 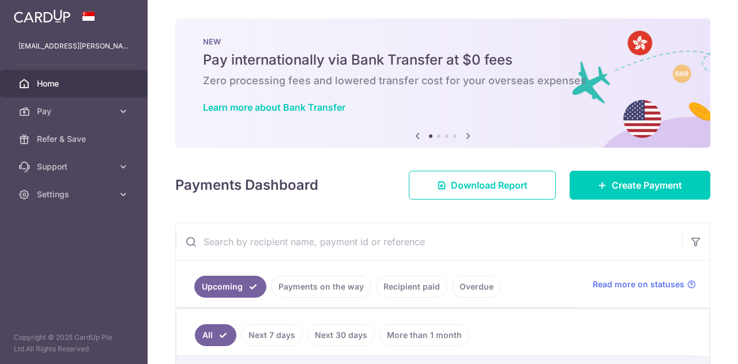 I want to click on a: Next 7 days, so click(x=272, y=335).